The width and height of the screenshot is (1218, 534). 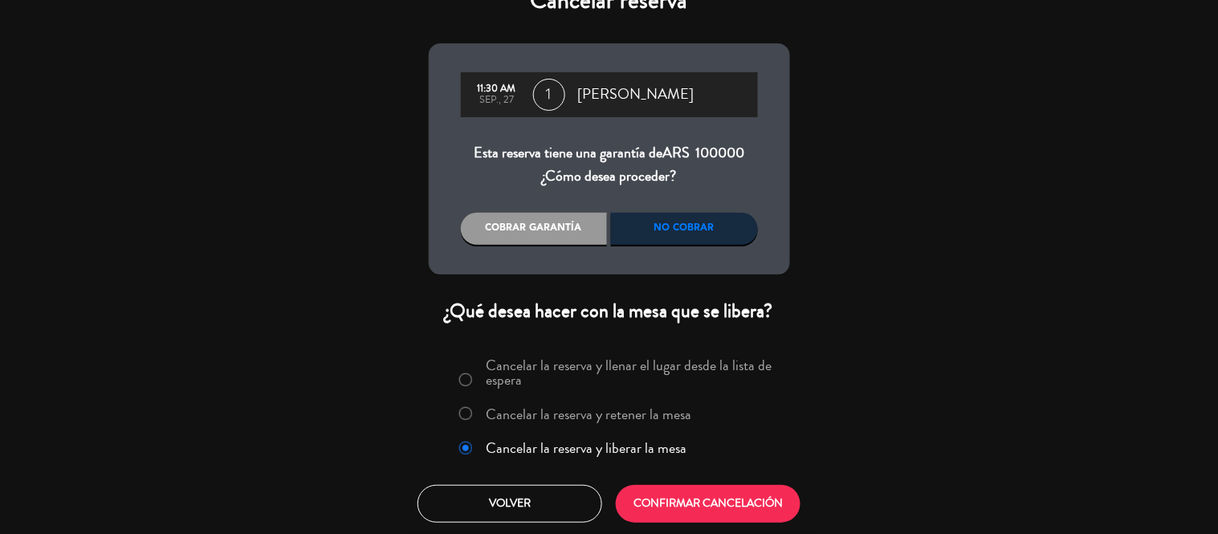 What do you see at coordinates (510, 504) in the screenshot?
I see `button: Volver` at bounding box center [510, 504].